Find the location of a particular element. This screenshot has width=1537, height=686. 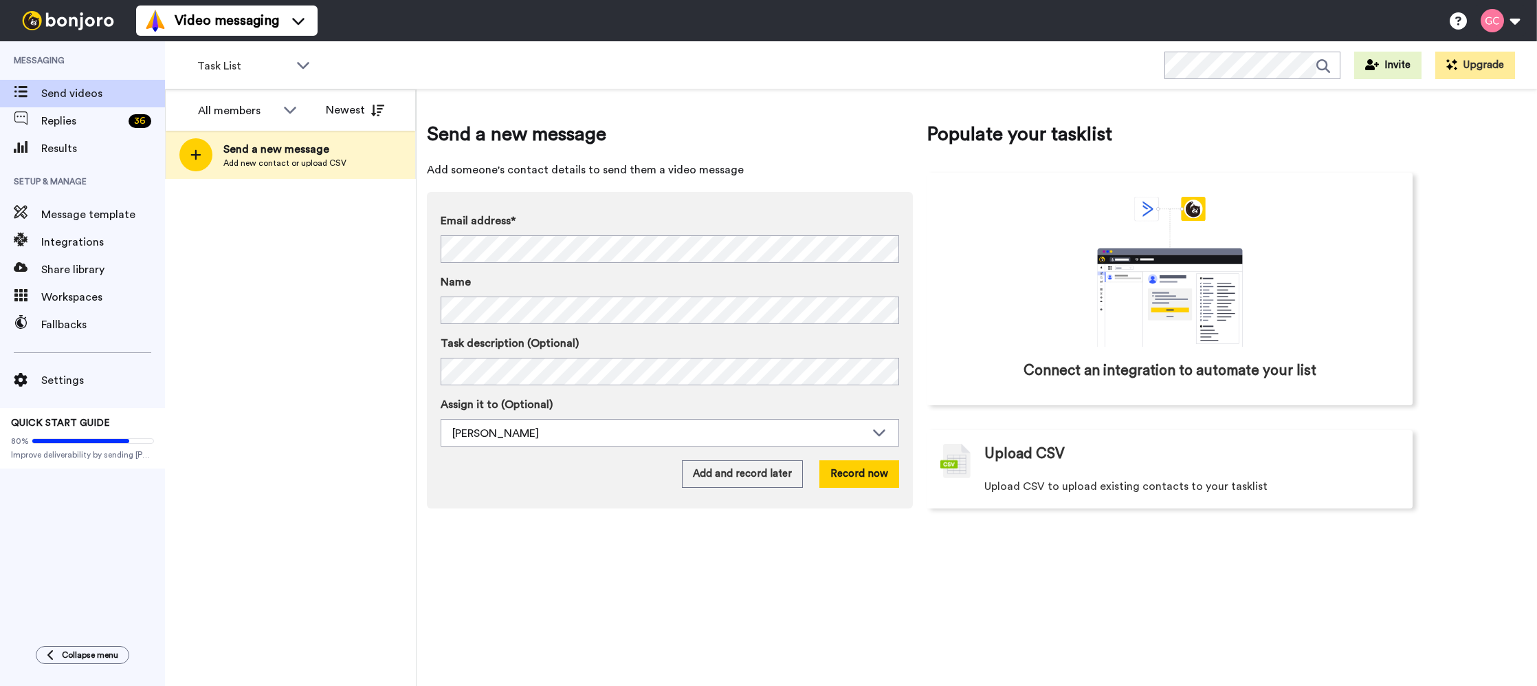

span: Message template is located at coordinates (103, 215).